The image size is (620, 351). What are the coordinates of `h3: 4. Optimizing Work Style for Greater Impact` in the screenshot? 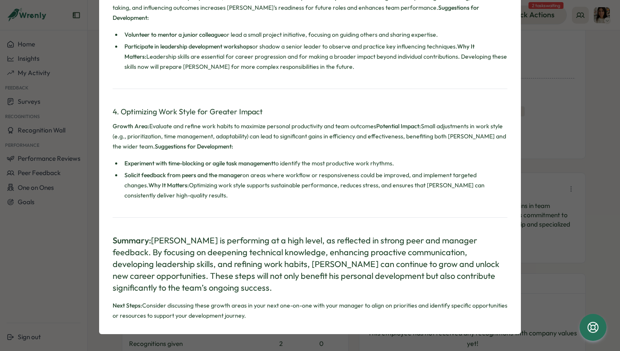 It's located at (310, 112).